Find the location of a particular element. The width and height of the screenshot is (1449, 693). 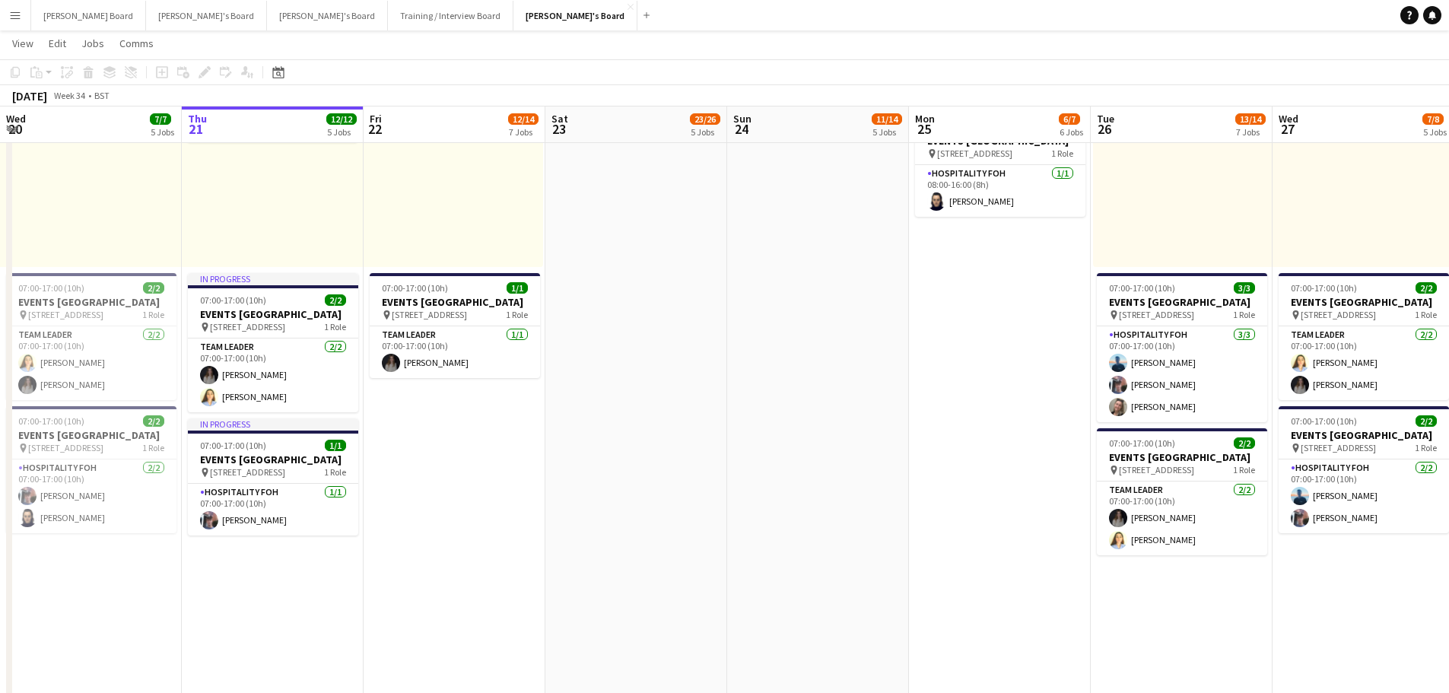

span: Edit is located at coordinates (57, 43).